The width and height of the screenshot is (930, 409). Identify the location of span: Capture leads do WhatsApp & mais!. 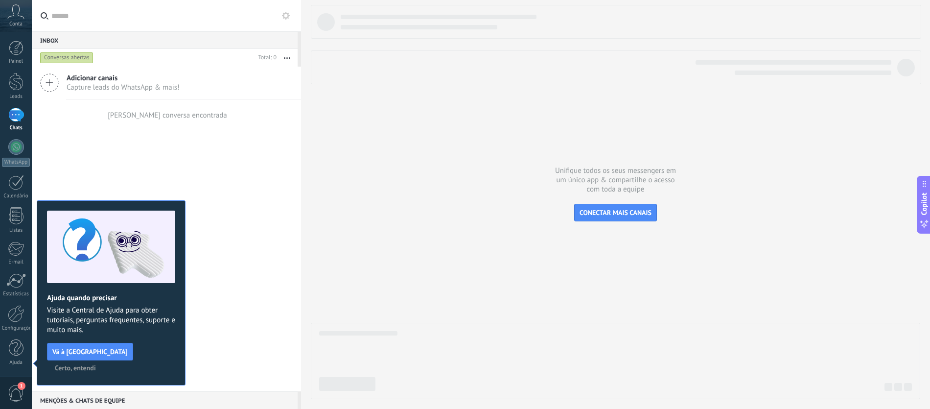
(123, 87).